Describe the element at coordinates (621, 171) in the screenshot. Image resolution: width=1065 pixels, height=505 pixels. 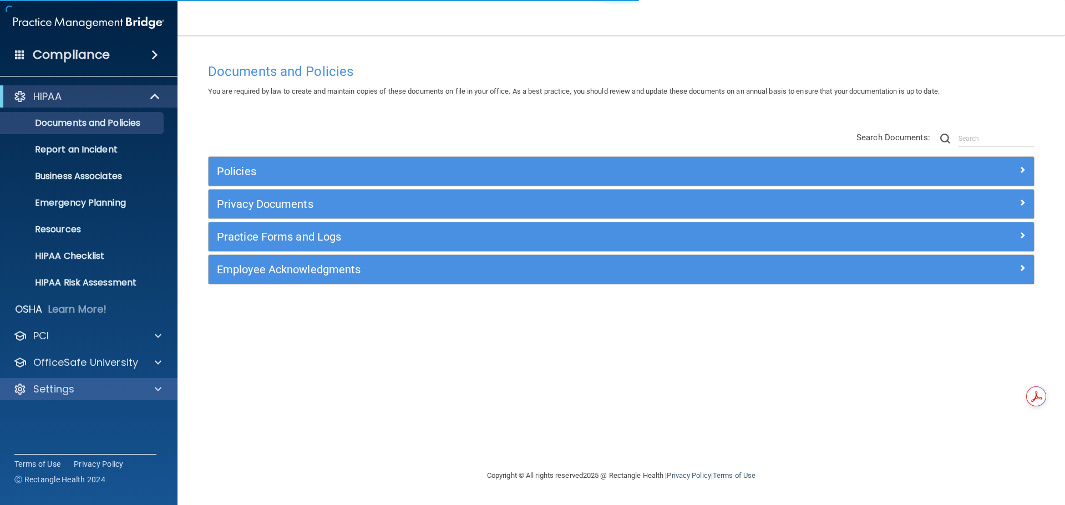
I see `a: Policies` at that location.